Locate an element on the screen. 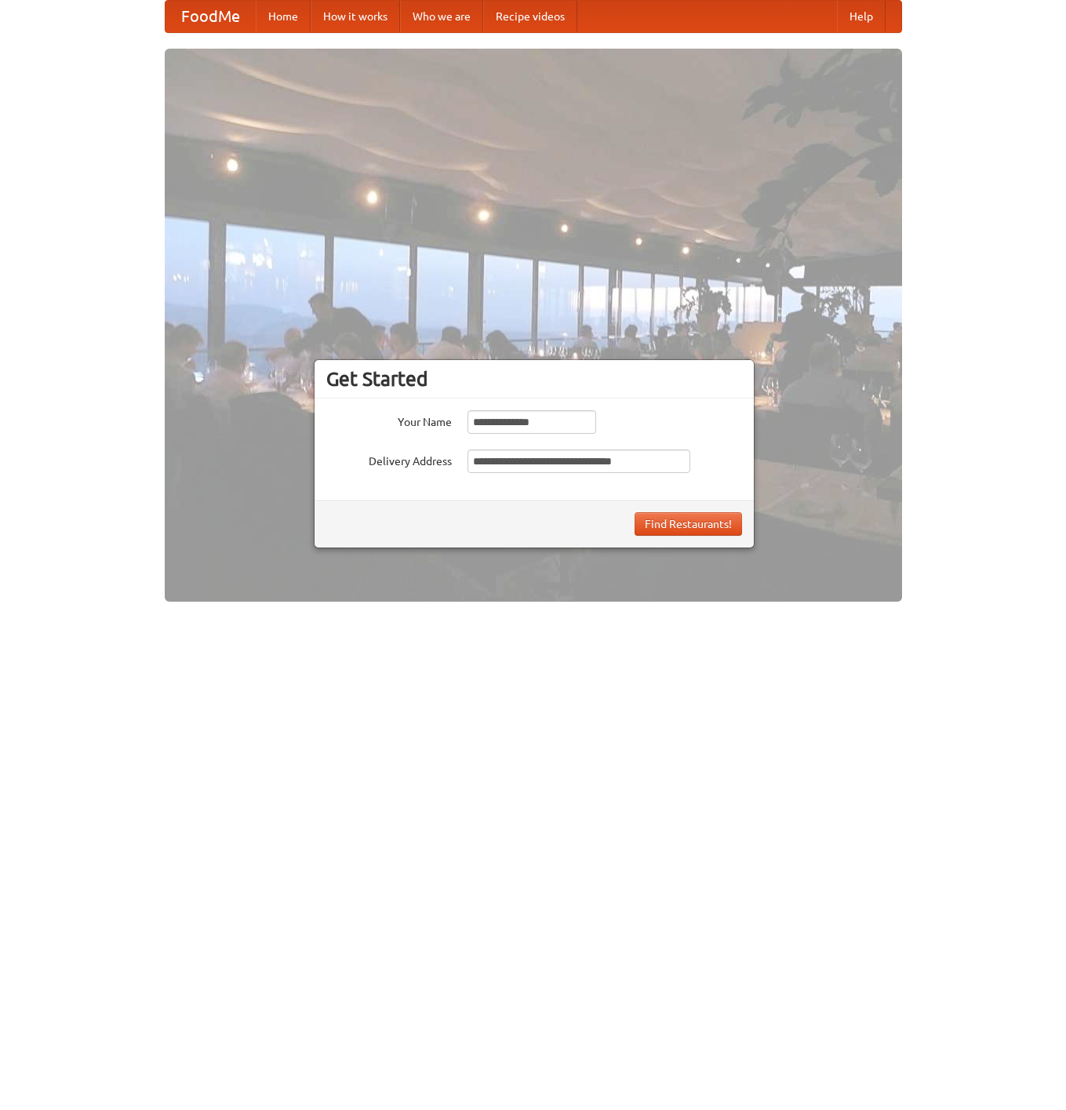 This screenshot has width=1066, height=1110. label: Delivery Address is located at coordinates (389, 459).